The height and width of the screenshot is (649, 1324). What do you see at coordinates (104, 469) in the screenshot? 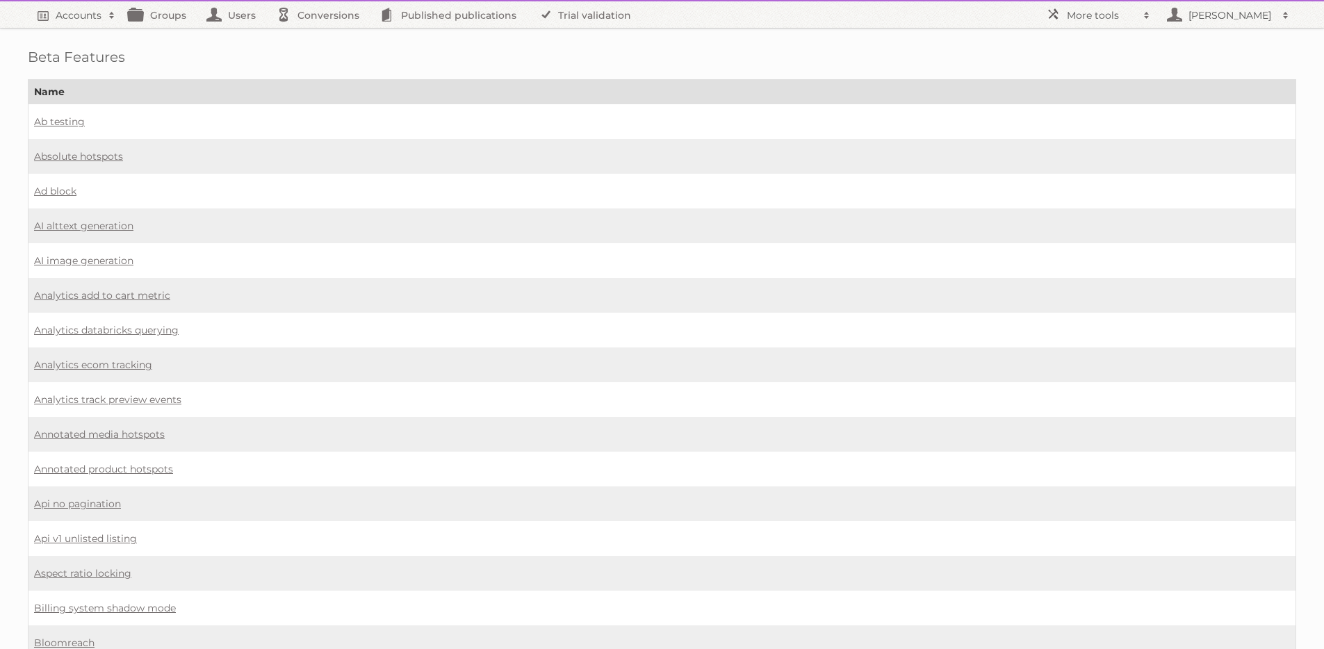
I see `a: Annotated product hotspots` at bounding box center [104, 469].